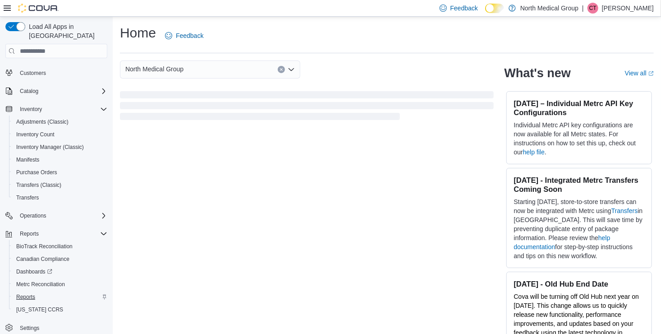 Image resolution: width=661 pixels, height=334 pixels. Describe the element at coordinates (154, 69) in the screenshot. I see `span: North Medical Group` at that location.